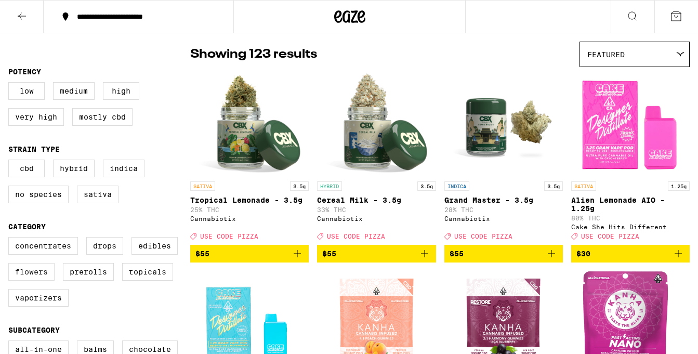  Describe the element at coordinates (74, 91) in the screenshot. I see `label: Medium` at that location.